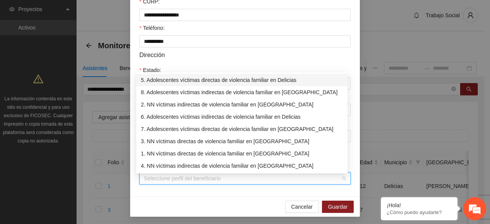 The width and height of the screenshot is (490, 224). Describe the element at coordinates (419, 212) in the screenshot. I see `p: ¿Cómo puedo ayudarte?` at that location.